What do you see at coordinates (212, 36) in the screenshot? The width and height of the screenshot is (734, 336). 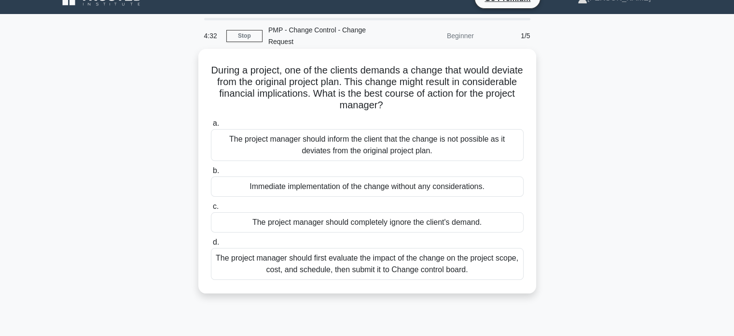 I see `div: 4:32` at bounding box center [212, 36].